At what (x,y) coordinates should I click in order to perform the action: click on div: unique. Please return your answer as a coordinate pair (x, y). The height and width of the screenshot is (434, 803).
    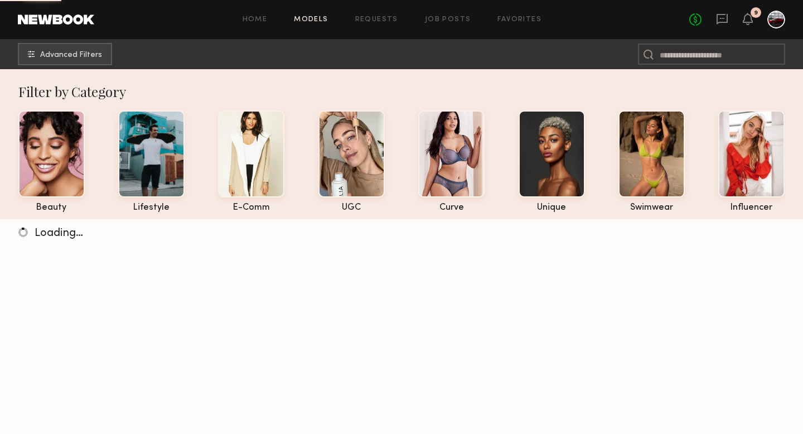
    Looking at the image, I should click on (551, 207).